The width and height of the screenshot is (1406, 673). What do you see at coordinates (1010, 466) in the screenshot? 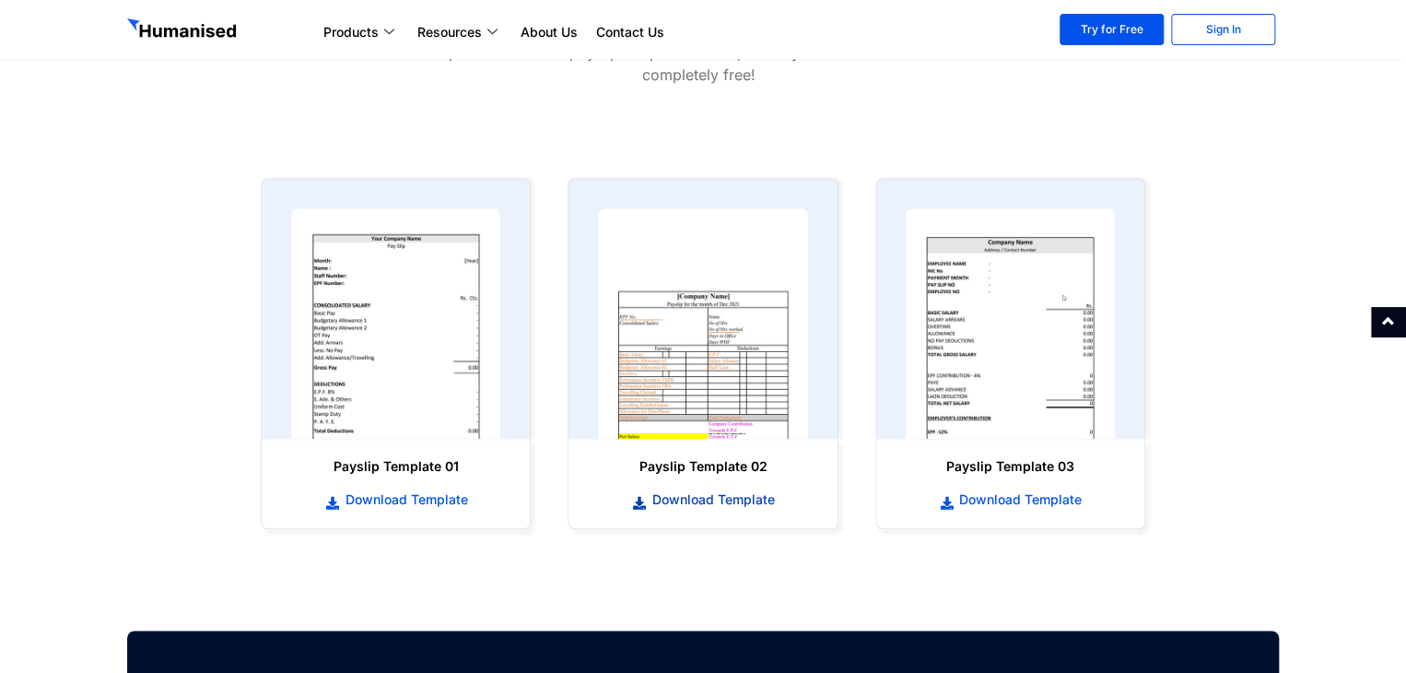
I see `h6: Payslip Template 03` at bounding box center [1010, 466].